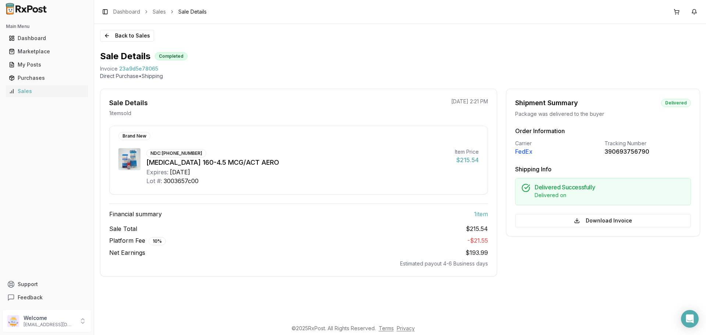 The width and height of the screenshot is (706, 335). What do you see at coordinates (47, 38) in the screenshot?
I see `button: Dashboard` at bounding box center [47, 38].